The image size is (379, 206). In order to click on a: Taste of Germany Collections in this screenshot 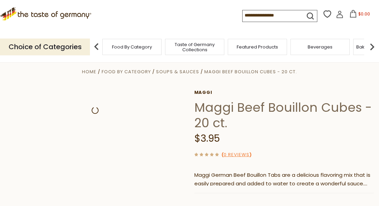, I will do `click(195, 47)`.